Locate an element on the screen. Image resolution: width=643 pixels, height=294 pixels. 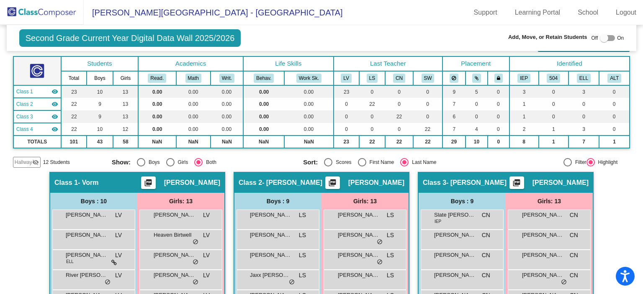
mat-radio-group: Select an option is located at coordinates (204, 162).